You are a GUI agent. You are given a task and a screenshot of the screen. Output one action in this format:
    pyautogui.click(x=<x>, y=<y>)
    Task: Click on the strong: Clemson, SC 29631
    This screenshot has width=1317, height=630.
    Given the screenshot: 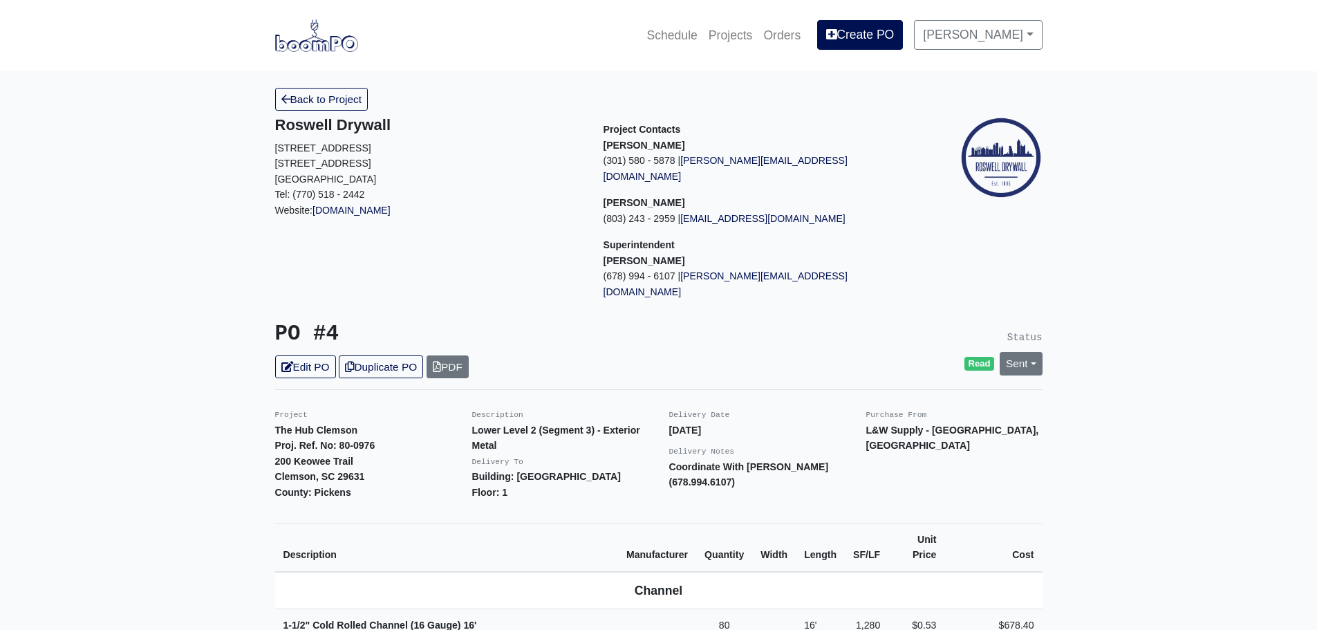 What is the action you would take?
    pyautogui.click(x=320, y=476)
    